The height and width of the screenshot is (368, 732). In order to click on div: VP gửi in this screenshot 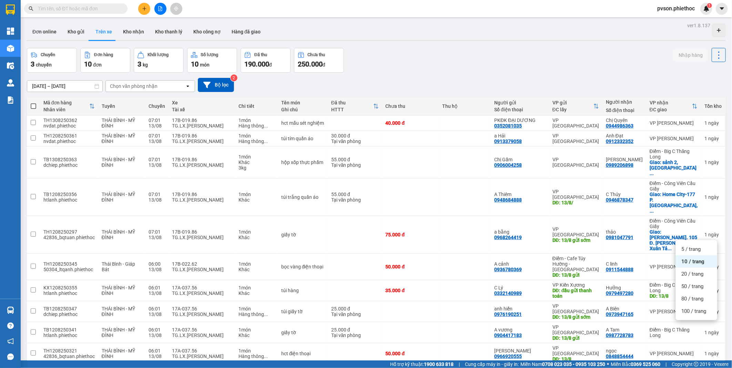, I will do `click(573, 103)`.